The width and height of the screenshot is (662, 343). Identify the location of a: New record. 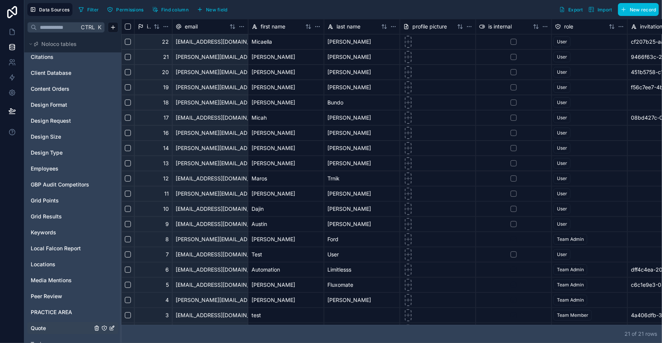
(637, 9).